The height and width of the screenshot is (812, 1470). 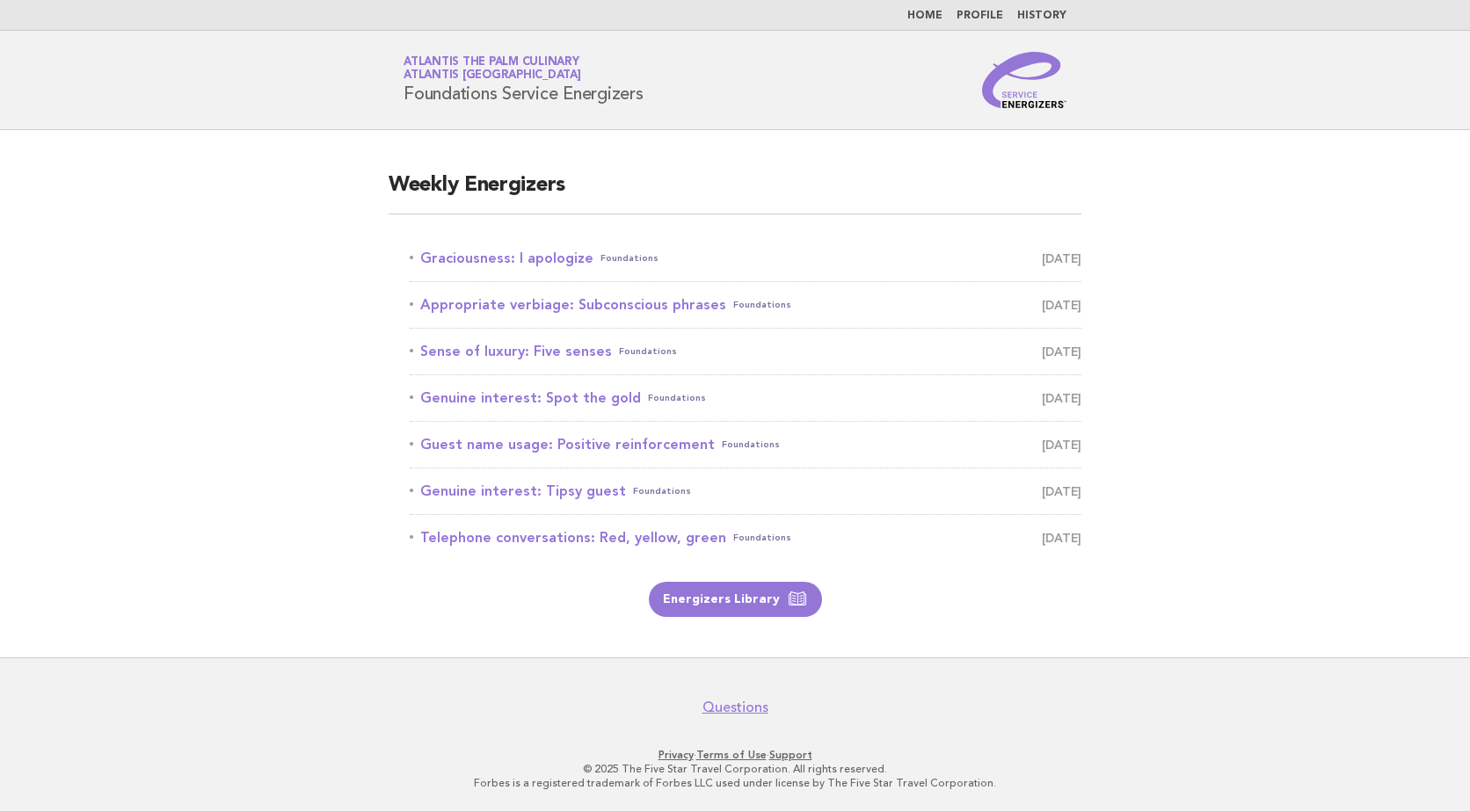 What do you see at coordinates (735, 783) in the screenshot?
I see `p: Forbes is a registered trademark of Forbes LLC used under license by The Five Star Travel Corpora...` at bounding box center [735, 783].